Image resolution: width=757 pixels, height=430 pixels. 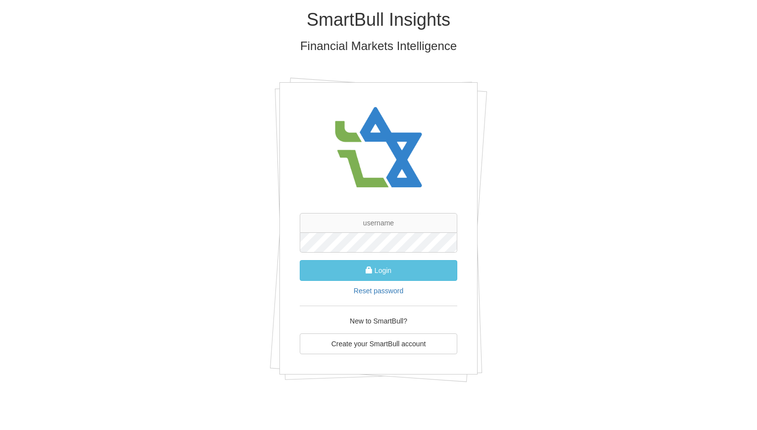 What do you see at coordinates (378, 344) in the screenshot?
I see `a: Create your SmartBull account` at bounding box center [378, 344].